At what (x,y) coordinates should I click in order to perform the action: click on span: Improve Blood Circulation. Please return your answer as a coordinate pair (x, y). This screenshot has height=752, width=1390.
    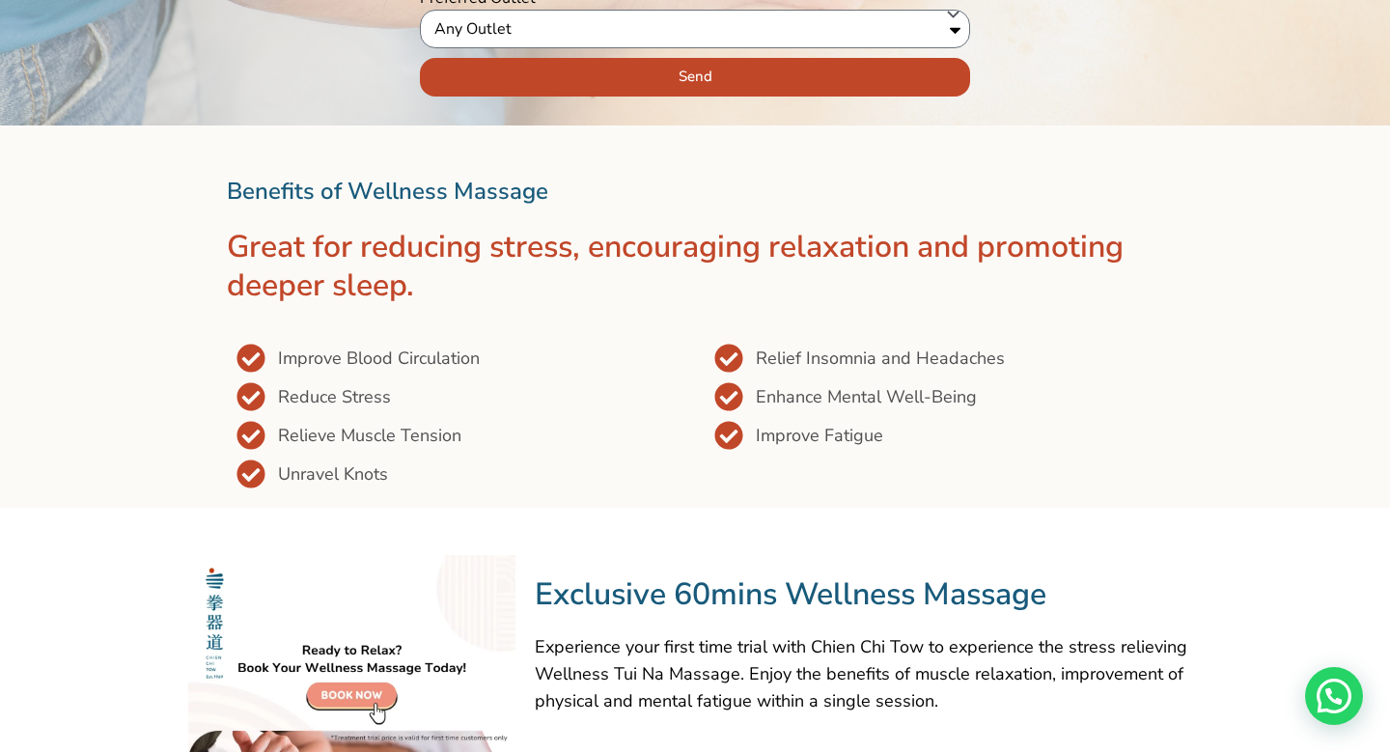
    Looking at the image, I should click on (376, 358).